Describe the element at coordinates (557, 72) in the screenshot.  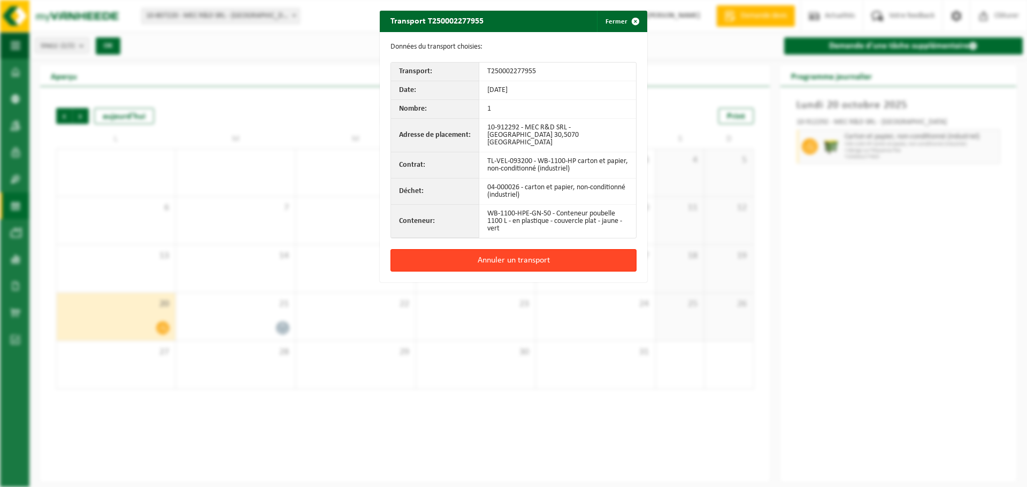
I see `td: T250002277955` at that location.